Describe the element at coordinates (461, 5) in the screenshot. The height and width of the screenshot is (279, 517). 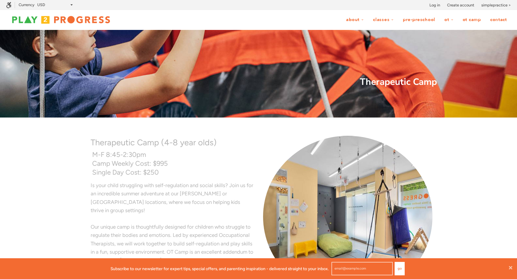
I see `a: Create account` at that location.